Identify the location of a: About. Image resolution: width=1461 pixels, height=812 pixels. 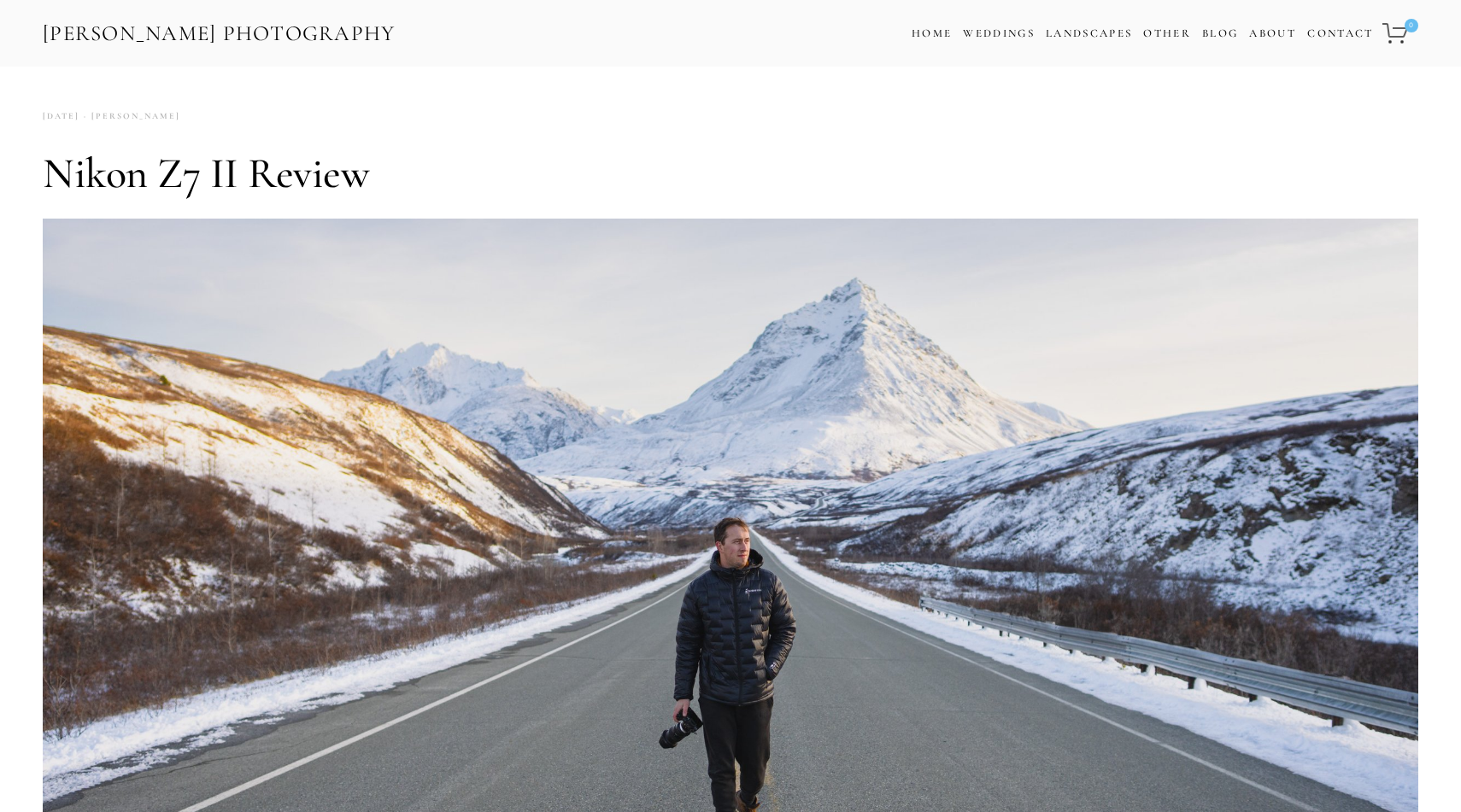
(1272, 34).